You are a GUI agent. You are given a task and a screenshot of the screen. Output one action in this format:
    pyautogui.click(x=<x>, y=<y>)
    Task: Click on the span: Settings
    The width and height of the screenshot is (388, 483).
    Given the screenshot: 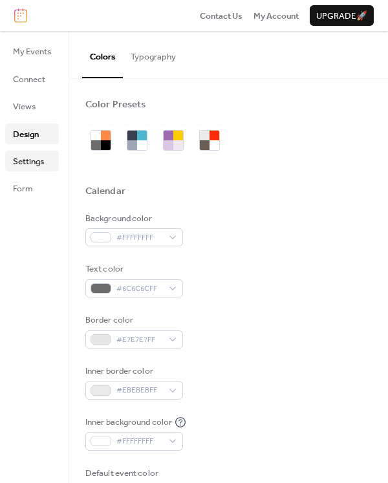 What is the action you would take?
    pyautogui.click(x=28, y=162)
    